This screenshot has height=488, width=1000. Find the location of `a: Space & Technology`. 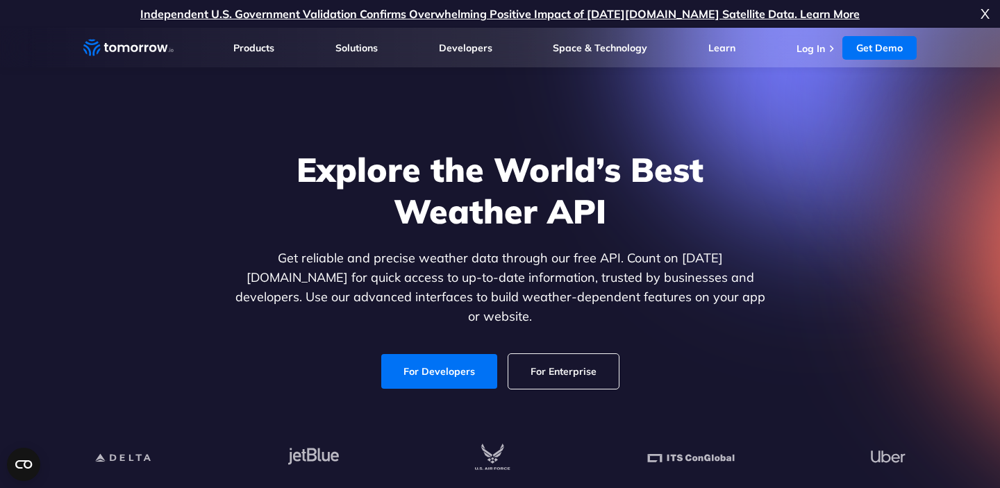

a: Space & Technology is located at coordinates (600, 48).